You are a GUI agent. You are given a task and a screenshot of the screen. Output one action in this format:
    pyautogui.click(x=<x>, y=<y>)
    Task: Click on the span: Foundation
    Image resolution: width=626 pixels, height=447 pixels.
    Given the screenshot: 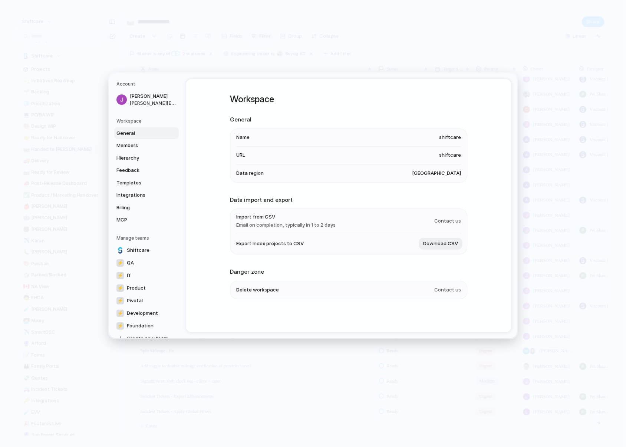 What is the action you would take?
    pyautogui.click(x=140, y=326)
    